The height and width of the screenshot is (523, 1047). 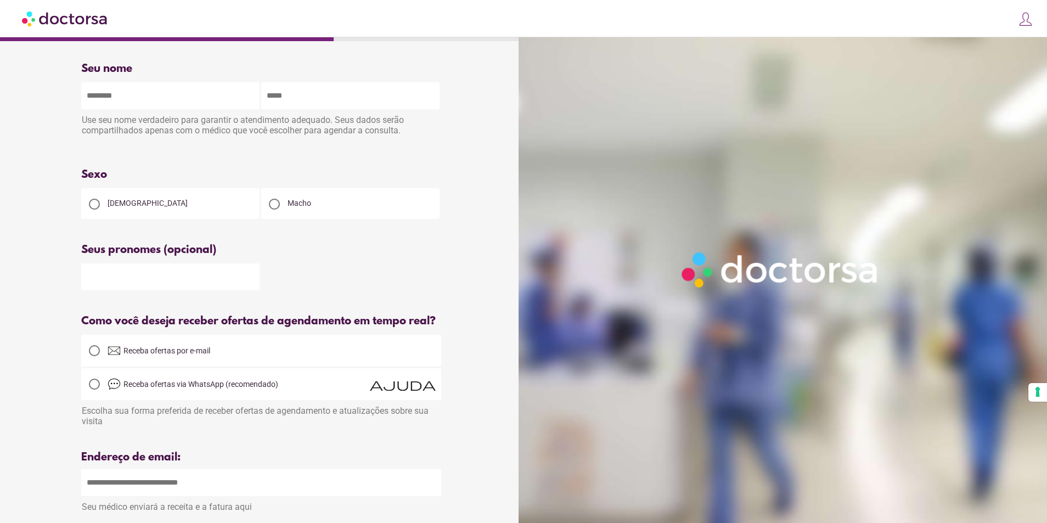 What do you see at coordinates (149, 250) in the screenshot?
I see `font: Seus pronomes (opcional)` at bounding box center [149, 250].